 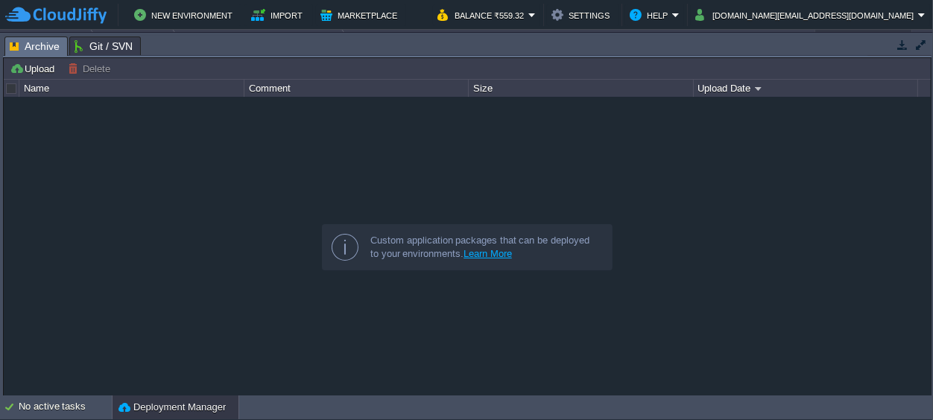 What do you see at coordinates (485, 248) in the screenshot?
I see `div: Custom application packages that can be deployed to your environments.` at bounding box center [485, 248].